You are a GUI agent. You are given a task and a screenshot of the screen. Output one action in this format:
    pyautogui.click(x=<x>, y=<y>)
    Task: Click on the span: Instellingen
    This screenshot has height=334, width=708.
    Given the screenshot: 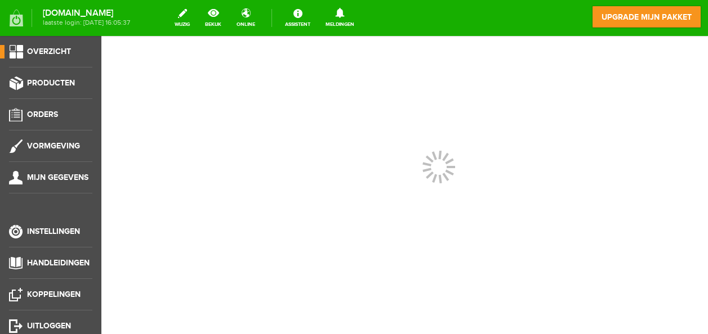 What is the action you would take?
    pyautogui.click(x=53, y=231)
    